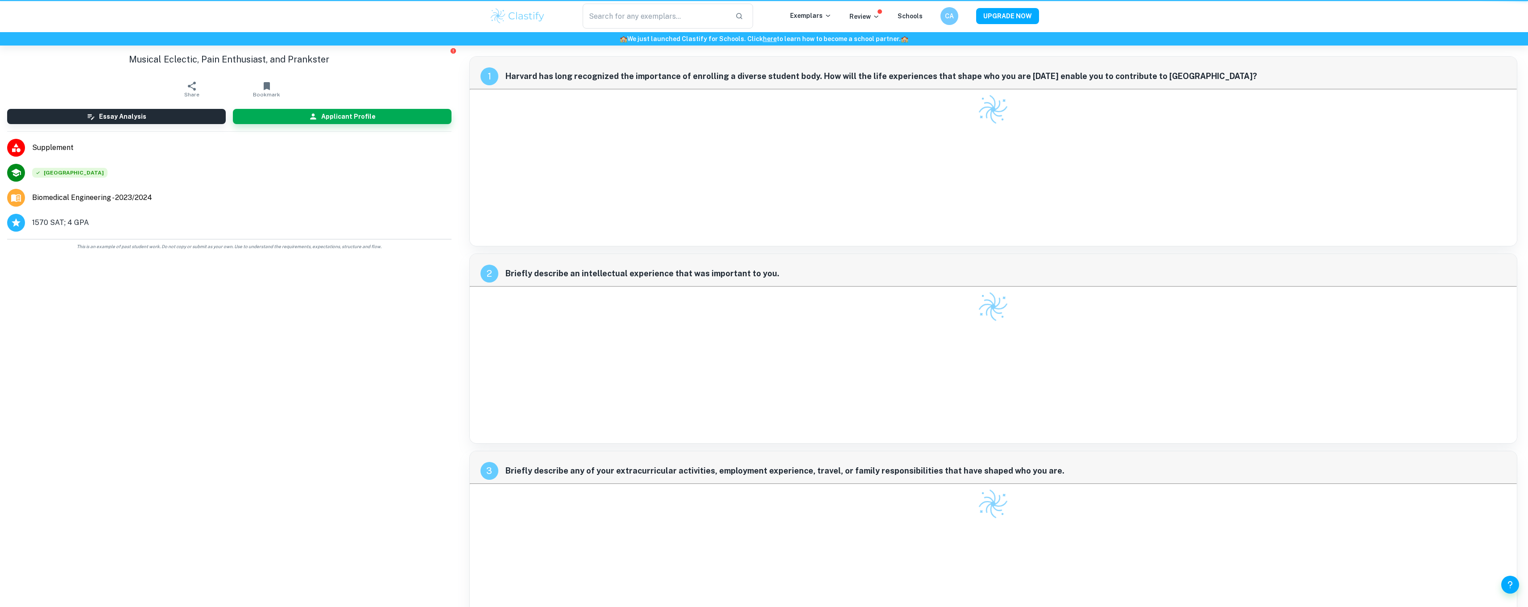 The height and width of the screenshot is (607, 1528). Describe the element at coordinates (267, 89) in the screenshot. I see `button: Bookmark` at that location.